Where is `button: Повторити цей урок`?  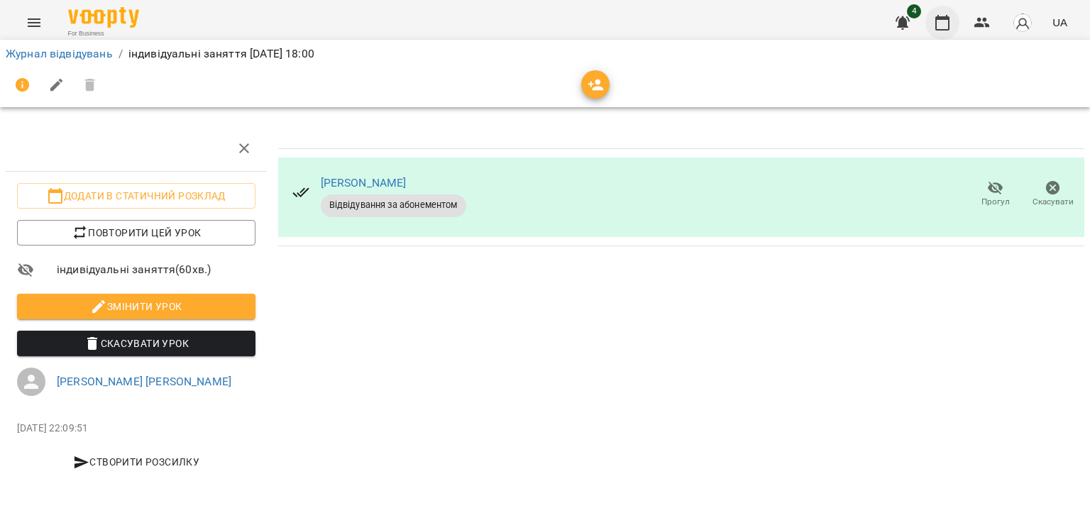 button: Повторити цей урок is located at coordinates (136, 233).